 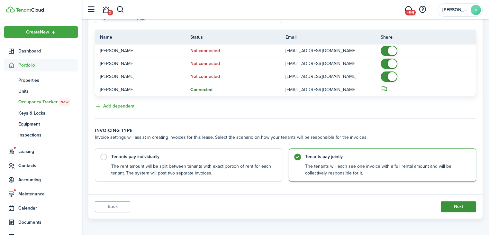 I want to click on control-radio-card-description: The tenants will each see one invoice with a full rental amount and will be collectively responsi..., so click(x=387, y=169).